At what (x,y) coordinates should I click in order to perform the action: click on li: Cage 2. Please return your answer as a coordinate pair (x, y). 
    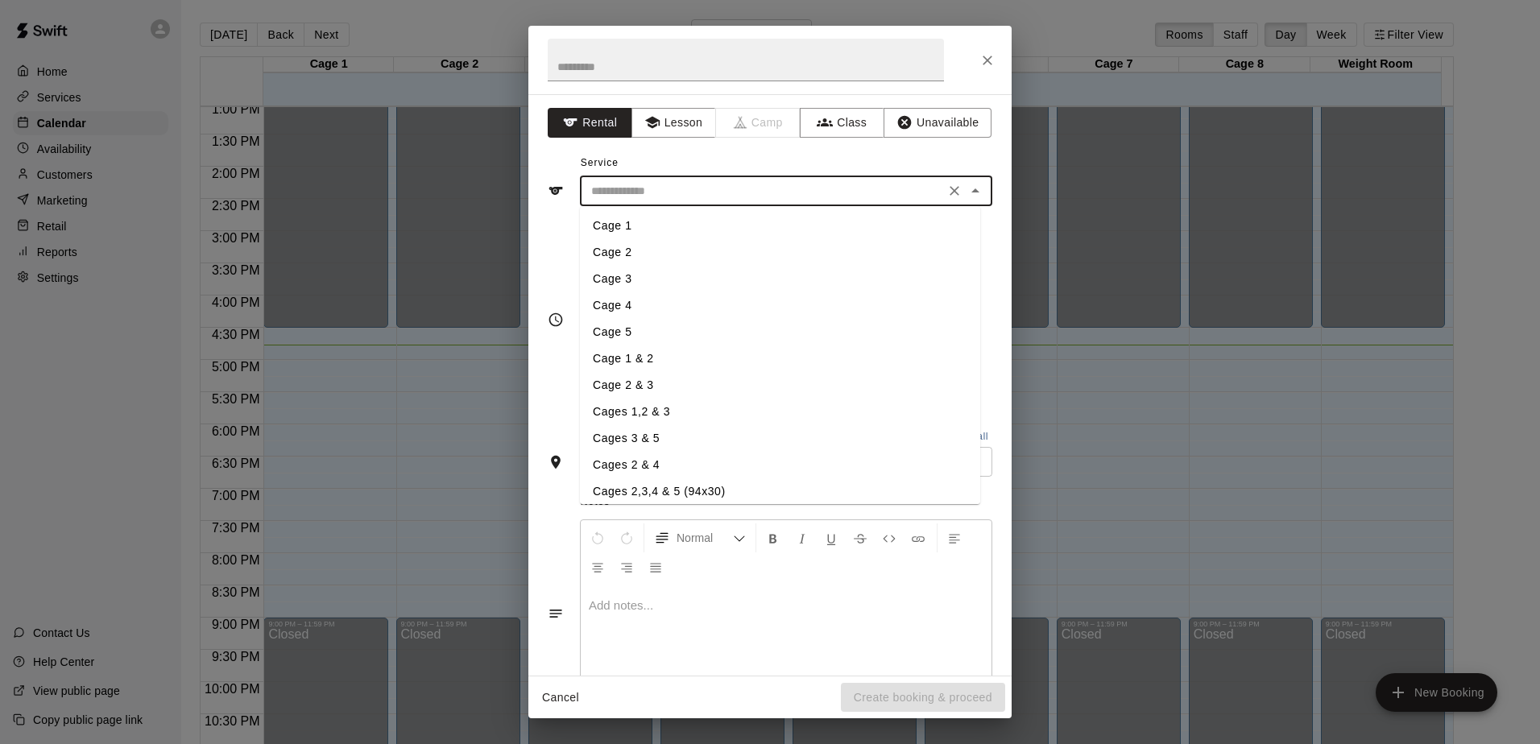
    Looking at the image, I should click on (780, 252).